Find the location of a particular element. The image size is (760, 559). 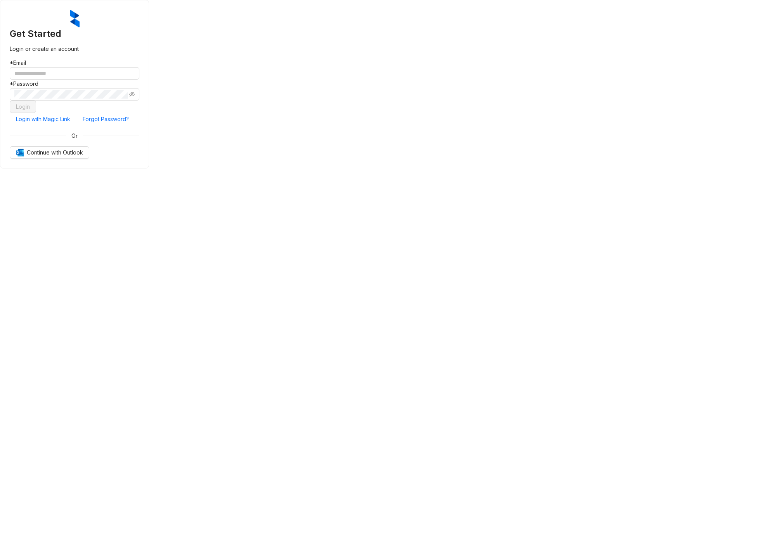

span: Continue with Outlook is located at coordinates (55, 152).